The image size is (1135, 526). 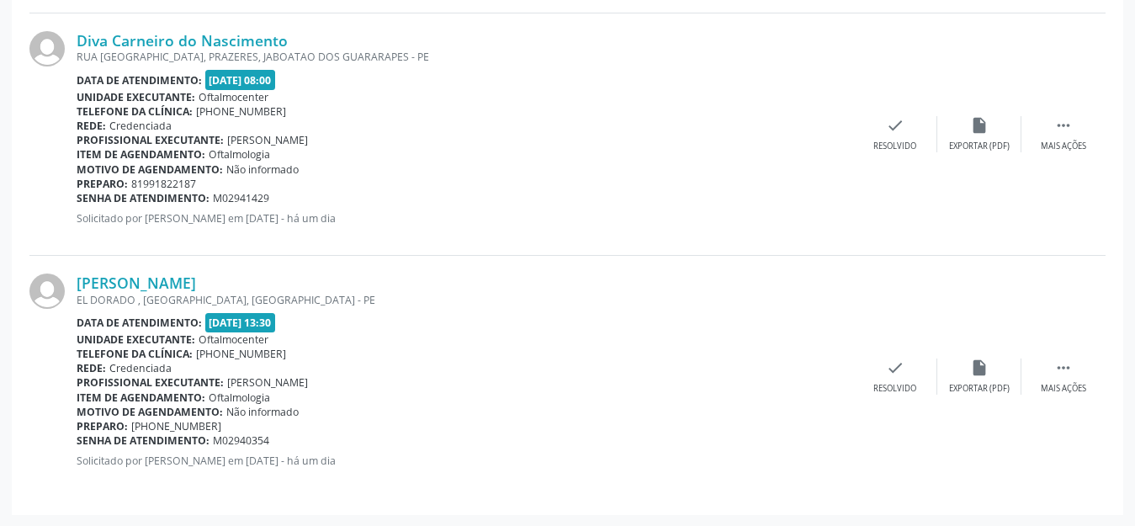 I want to click on span: M02940354, so click(x=241, y=440).